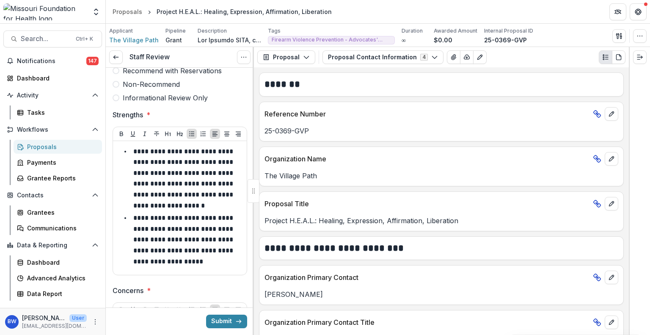 The height and width of the screenshot is (335, 650). Describe the element at coordinates (427, 159) in the screenshot. I see `p: Organization Name` at that location.